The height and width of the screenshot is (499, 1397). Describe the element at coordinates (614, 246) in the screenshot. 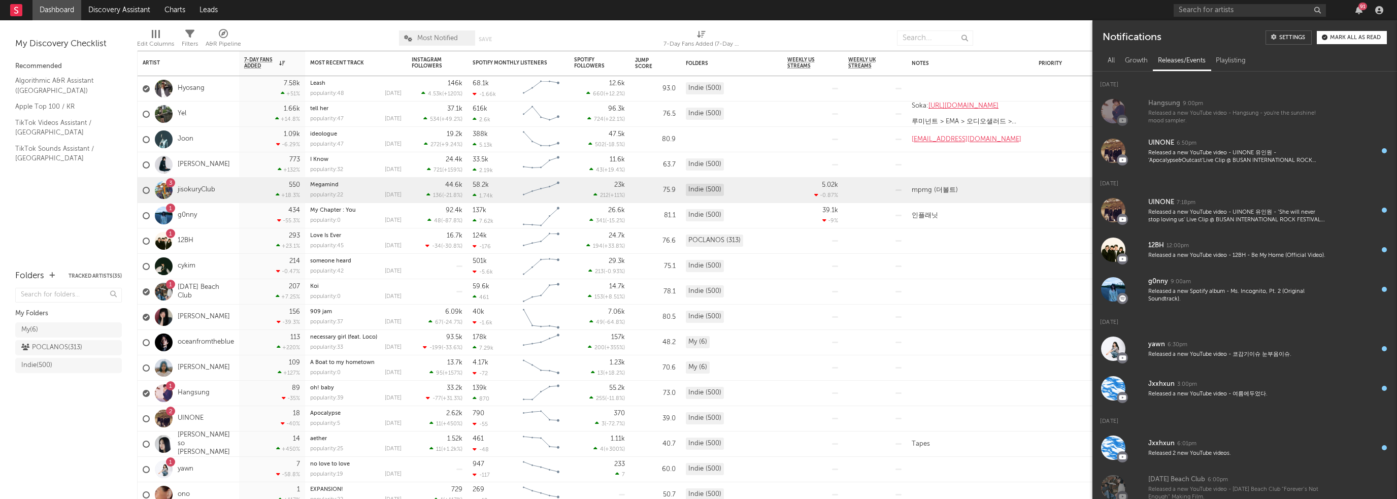

I see `span: +33.8 %` at that location.